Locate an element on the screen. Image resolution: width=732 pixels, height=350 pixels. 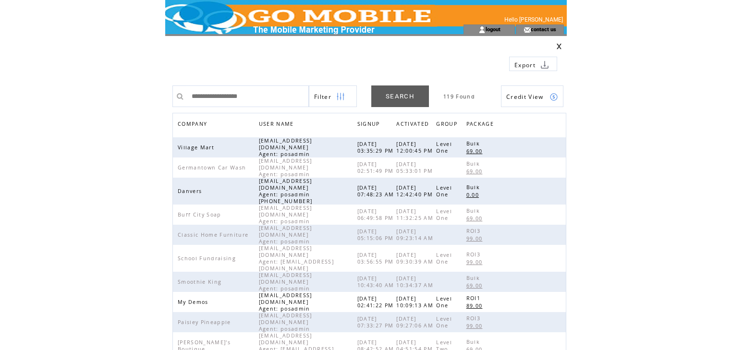
img: account_icon.gif is located at coordinates (482, 30).